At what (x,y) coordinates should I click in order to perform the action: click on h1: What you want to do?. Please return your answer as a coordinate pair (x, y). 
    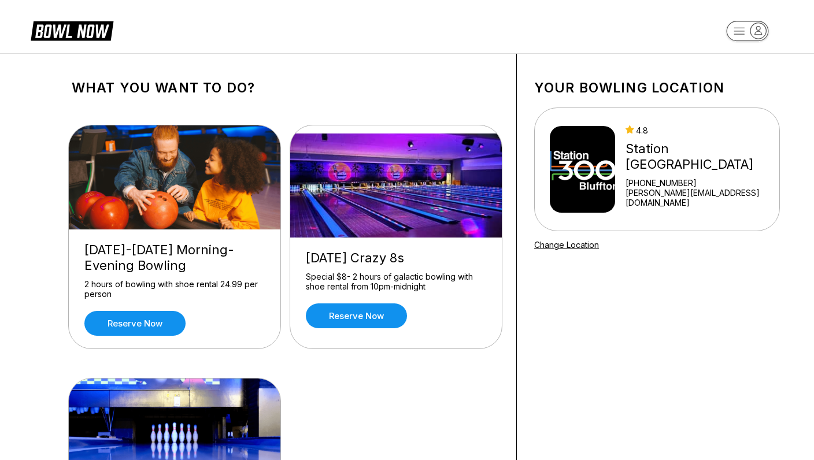
    Looking at the image, I should click on (285, 88).